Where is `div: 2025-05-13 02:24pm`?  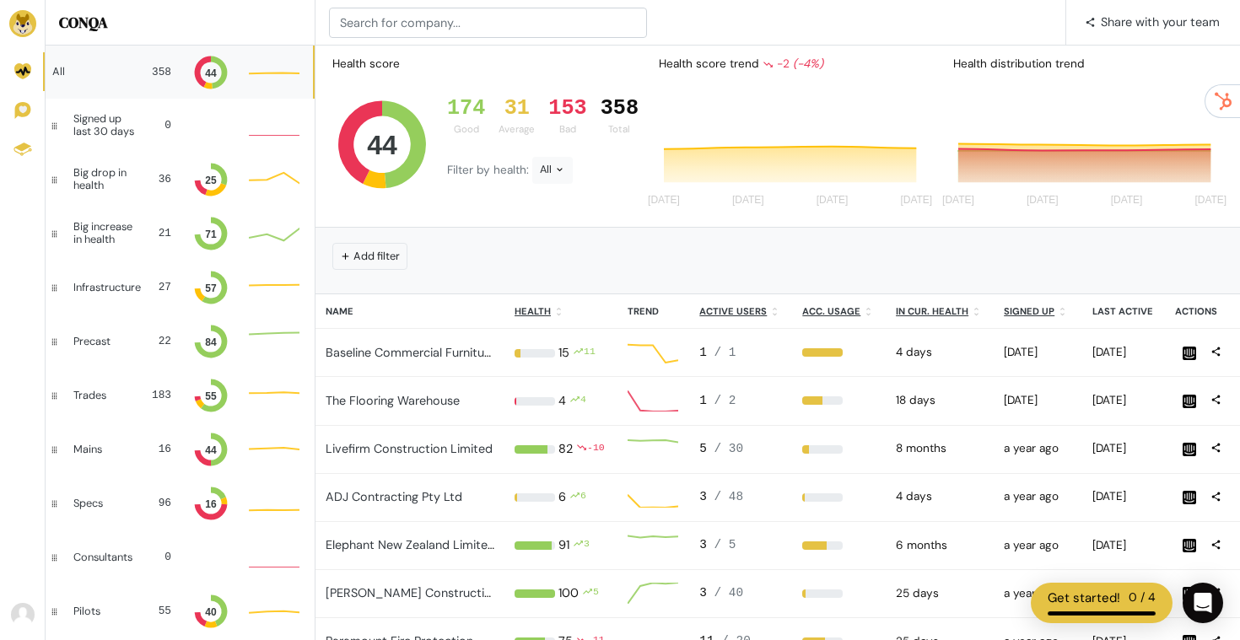 div: 2025-05-13 02:24pm is located at coordinates (1038, 353).